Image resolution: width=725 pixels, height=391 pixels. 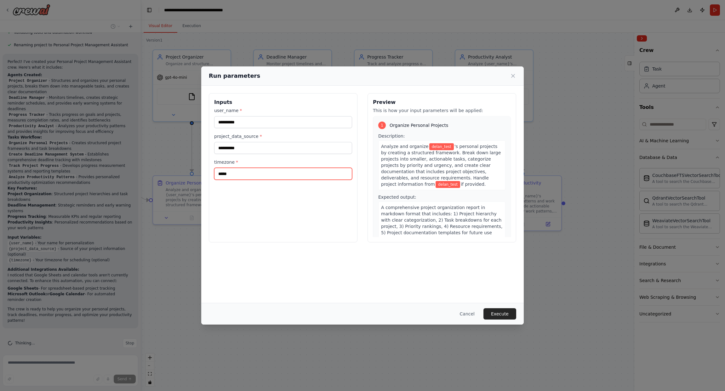 What do you see at coordinates (441, 165) in the screenshot?
I see `span: 's personal projects by creating a structured framework. Break down large projects into smaller, ...` at bounding box center [441, 165].